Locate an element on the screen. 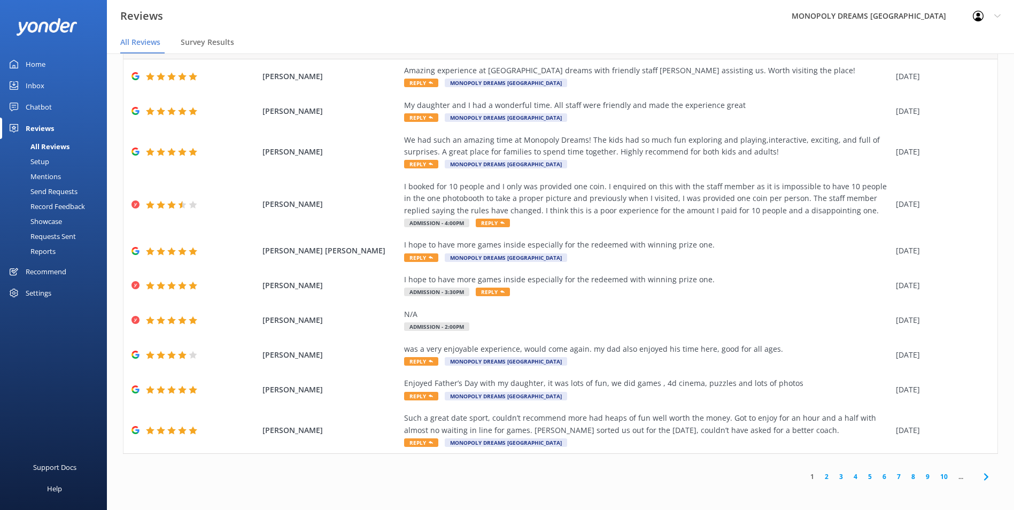 The image size is (1014, 510). div: Send Requests is located at coordinates (42, 191).